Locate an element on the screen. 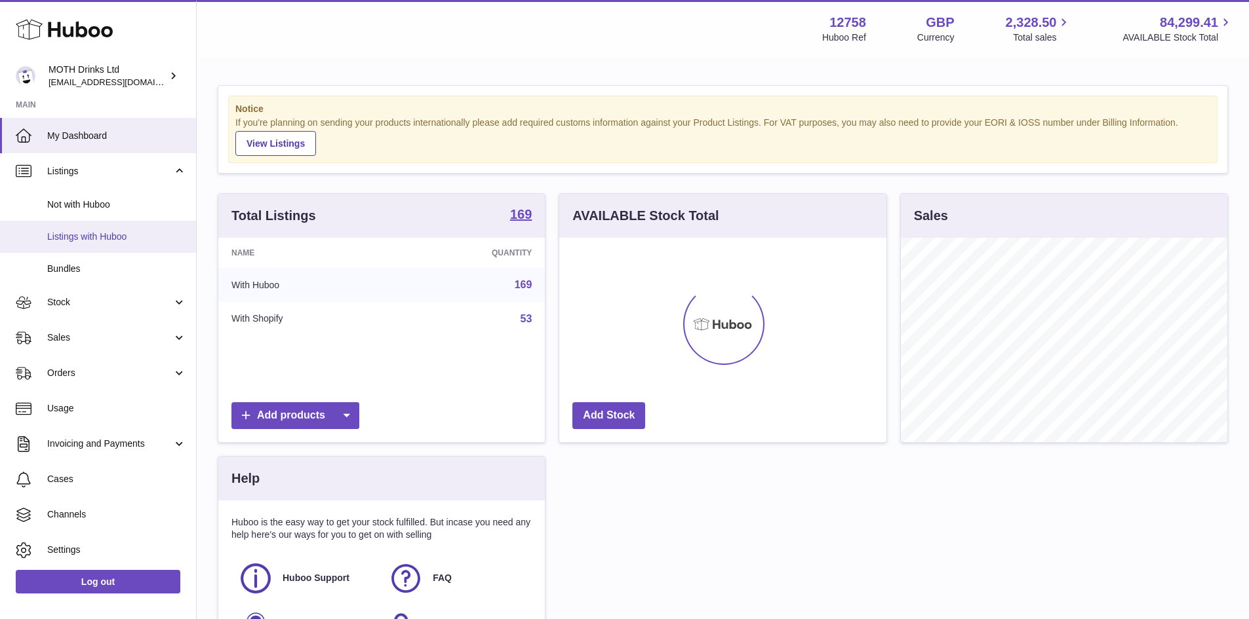 This screenshot has height=619, width=1249. span: Bundles is located at coordinates (117, 269).